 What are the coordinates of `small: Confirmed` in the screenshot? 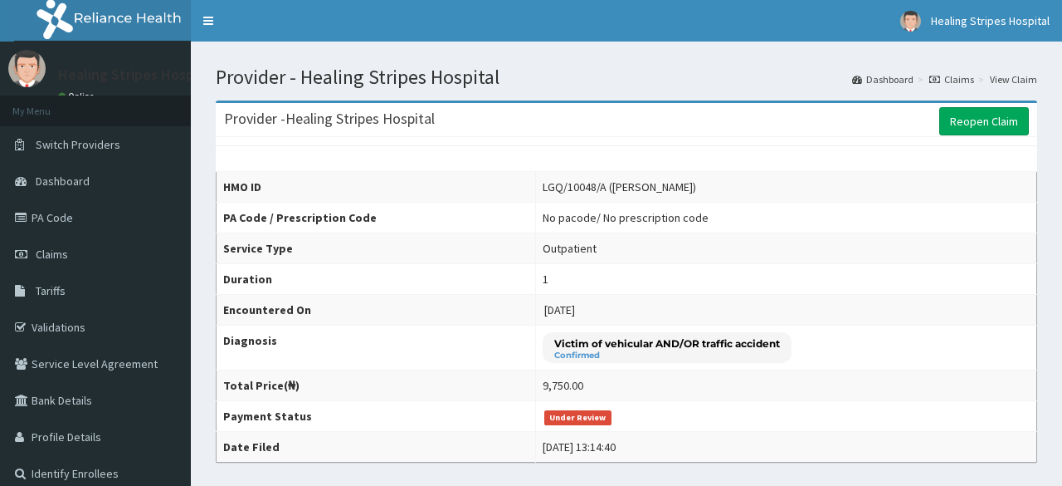 It's located at (667, 355).